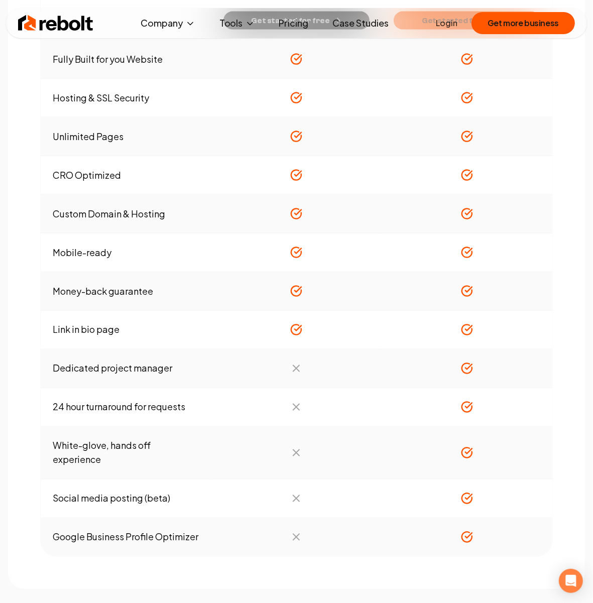 The height and width of the screenshot is (603, 593). What do you see at coordinates (523, 23) in the screenshot?
I see `button: Get more business` at bounding box center [523, 23].